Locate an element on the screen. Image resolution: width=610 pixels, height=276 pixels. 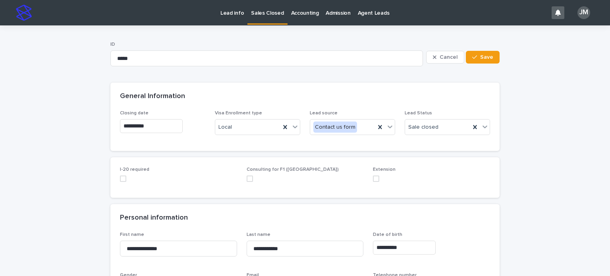
span: Local is located at coordinates (225, 127).